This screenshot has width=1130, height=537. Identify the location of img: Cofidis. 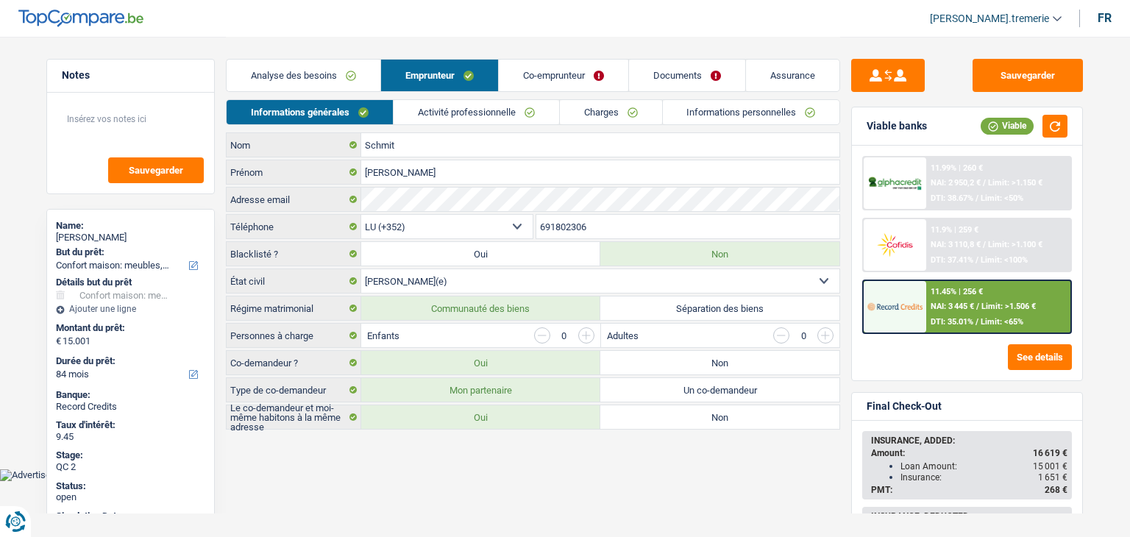
(895, 244).